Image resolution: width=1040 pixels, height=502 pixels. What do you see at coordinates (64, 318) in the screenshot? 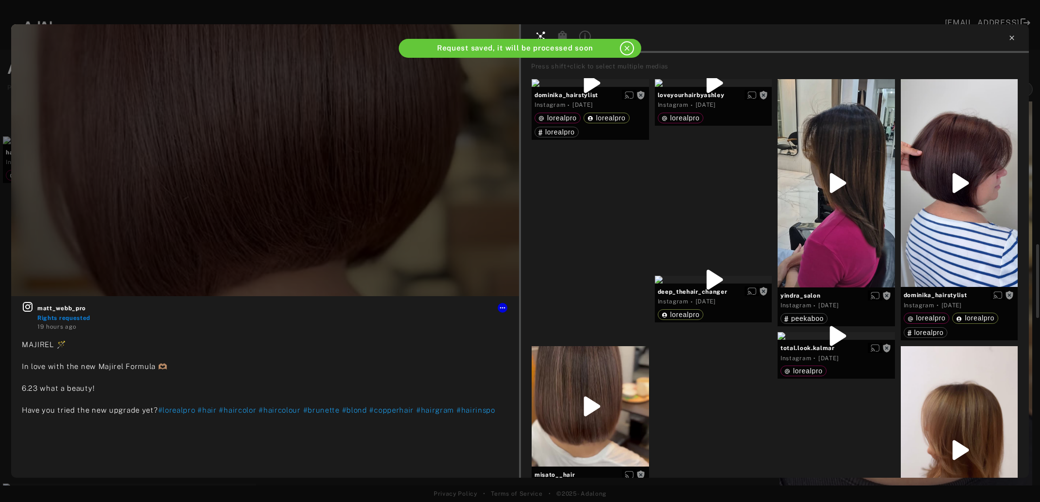
I see `span: Rights requested` at bounding box center [64, 318].